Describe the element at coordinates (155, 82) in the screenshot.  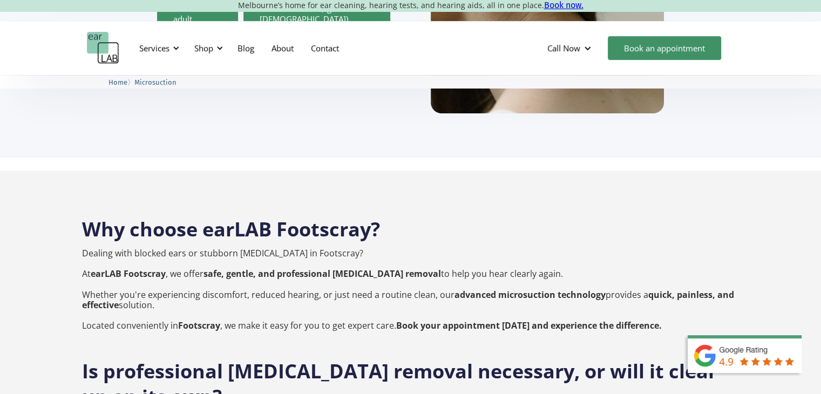
I see `a: Microsuction` at that location.